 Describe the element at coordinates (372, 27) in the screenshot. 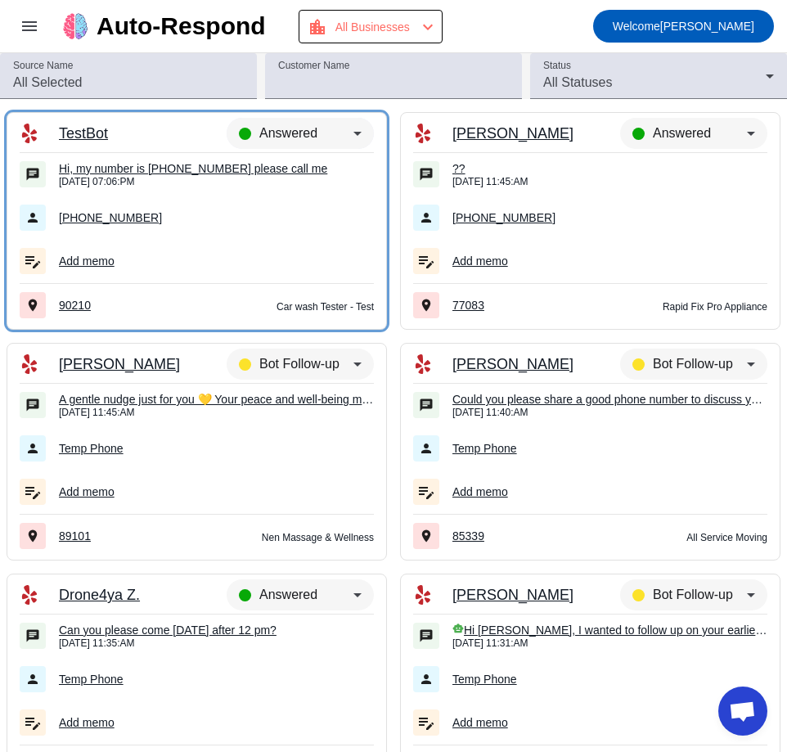

I see `div: Payment Issue` at that location.